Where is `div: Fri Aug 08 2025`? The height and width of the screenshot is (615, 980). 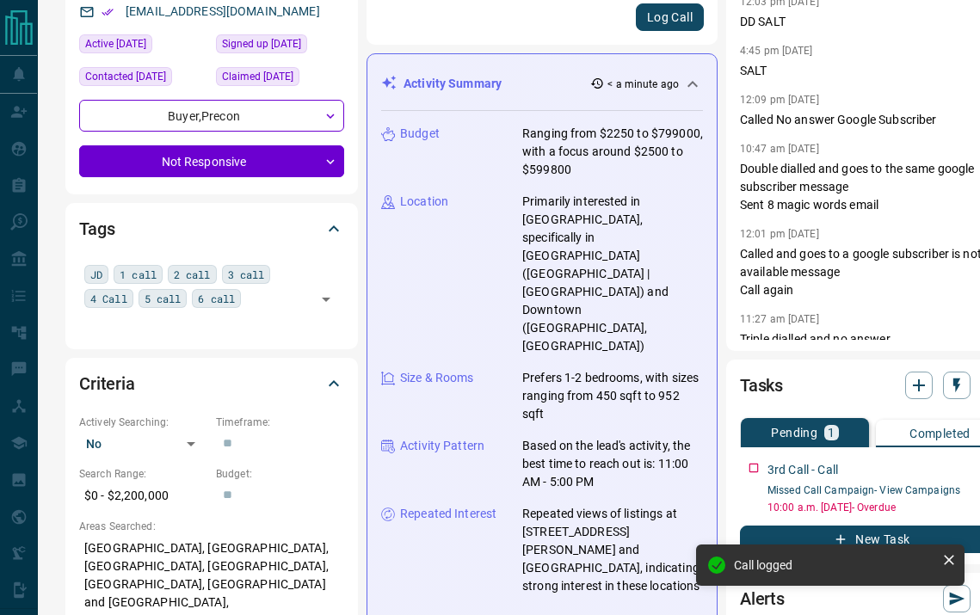
div: Fri Aug 08 2025 is located at coordinates (143, 46).